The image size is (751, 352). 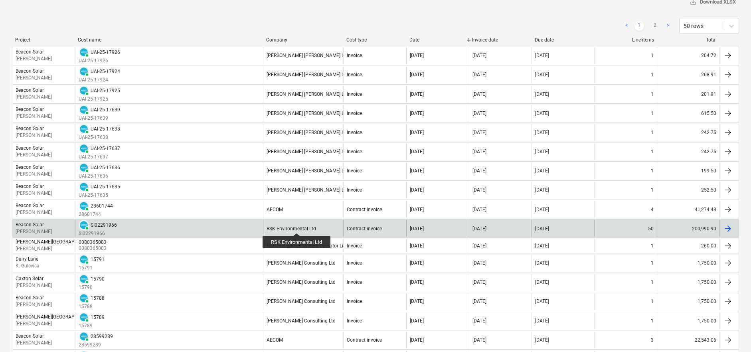 I want to click on p: K. Gulevica, so click(x=28, y=266).